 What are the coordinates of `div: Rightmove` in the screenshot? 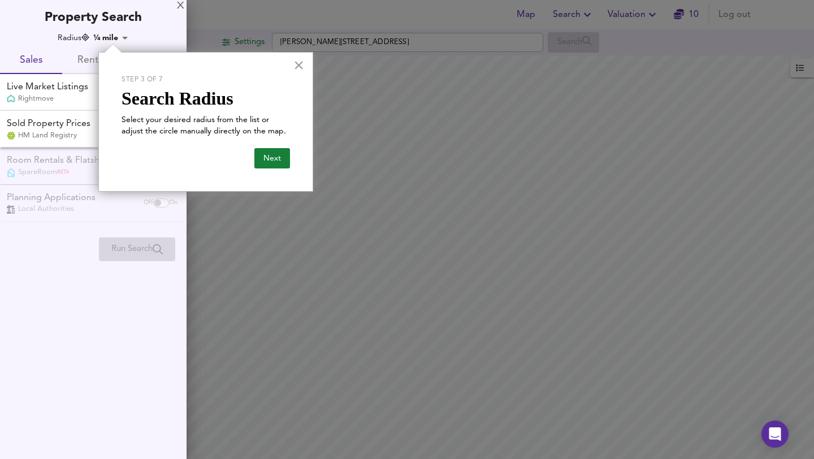 It's located at (47, 99).